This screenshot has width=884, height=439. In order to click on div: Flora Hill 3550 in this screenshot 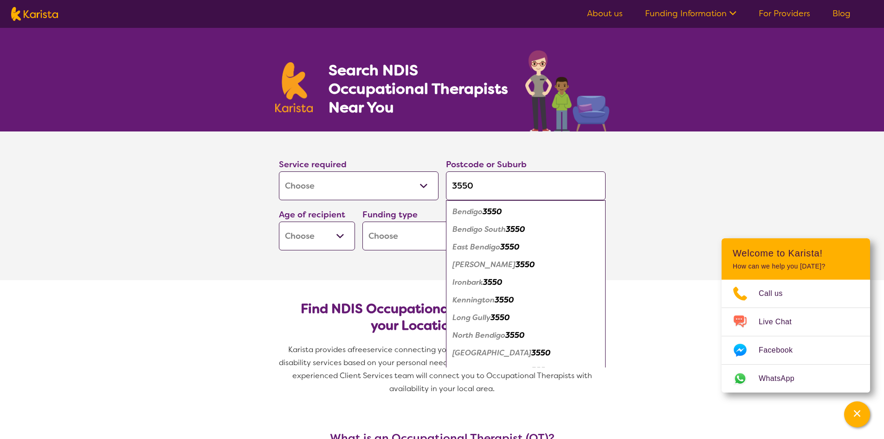, I will do `click(526, 265)`.